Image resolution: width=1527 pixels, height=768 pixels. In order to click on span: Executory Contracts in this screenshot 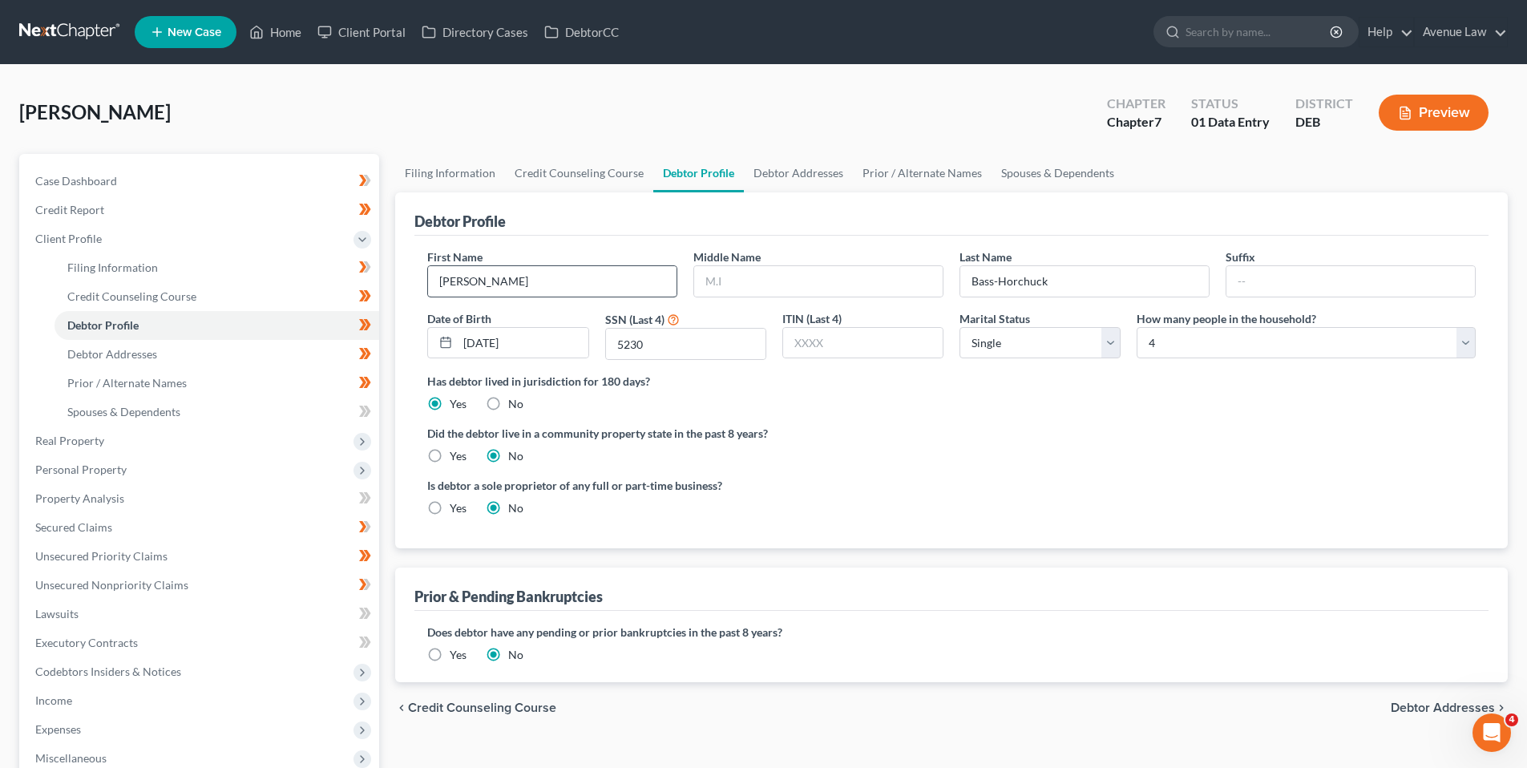, I will do `click(87, 642)`.